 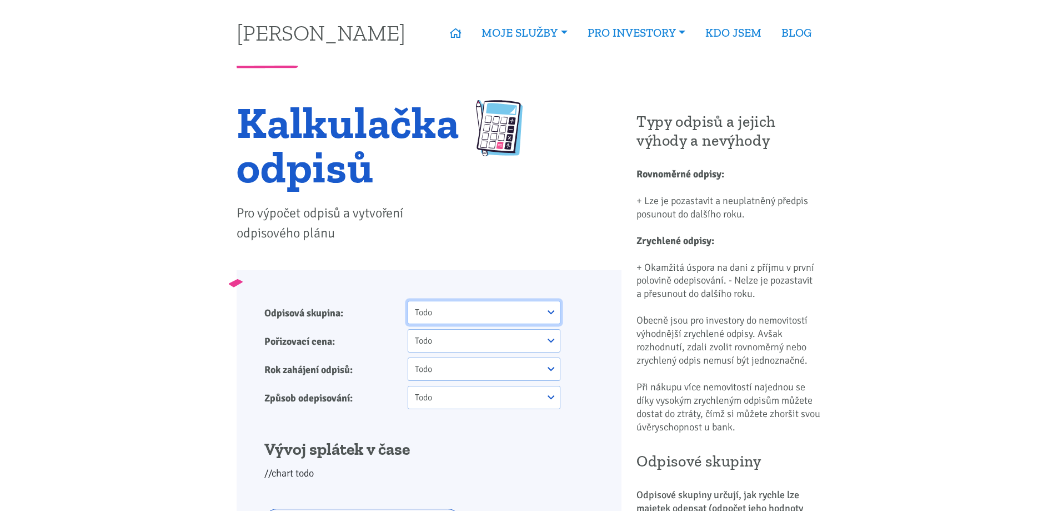 What do you see at coordinates (348, 144) in the screenshot?
I see `h1: Kalkulačka odpisů` at bounding box center [348, 144].